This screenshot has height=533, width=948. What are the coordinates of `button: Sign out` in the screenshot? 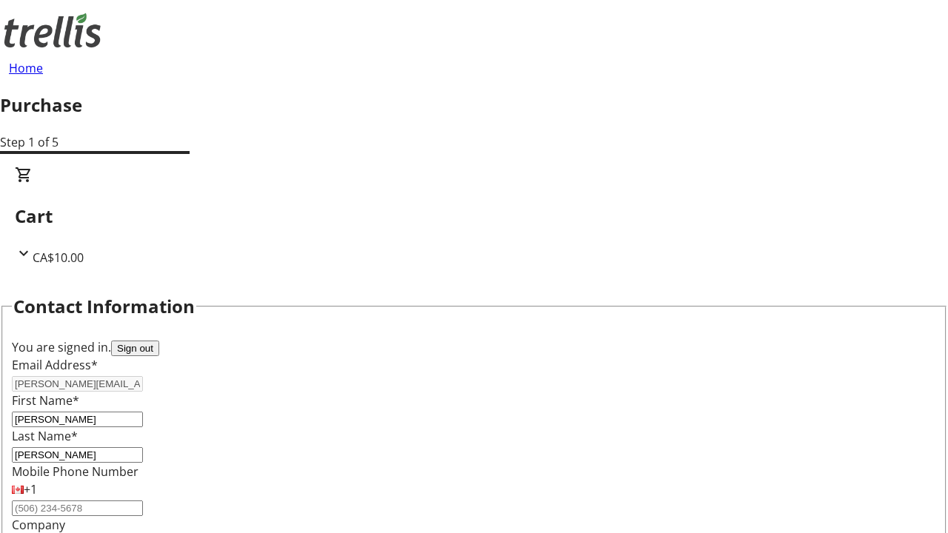 It's located at (135, 348).